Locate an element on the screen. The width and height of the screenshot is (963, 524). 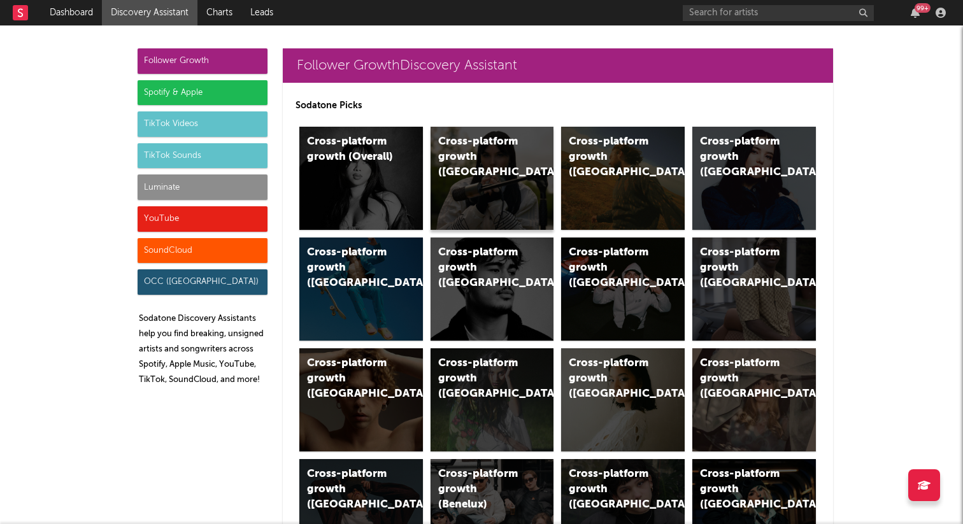
div: YouTube is located at coordinates (202, 219).